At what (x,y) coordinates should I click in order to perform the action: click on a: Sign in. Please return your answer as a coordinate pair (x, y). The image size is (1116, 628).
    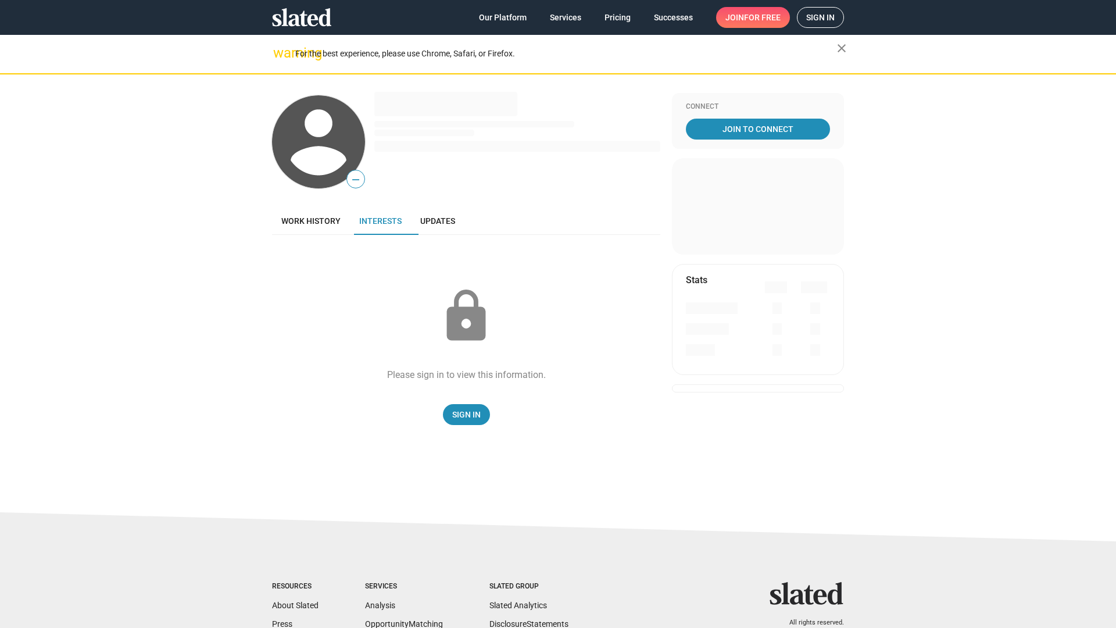
    Looking at the image, I should click on (820, 17).